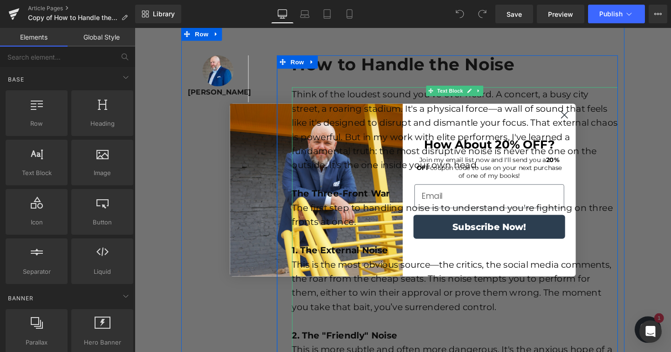 The image size is (671, 352). Describe the element at coordinates (217, 174) in the screenshot. I see `strong: The Three-Front War` at that location.